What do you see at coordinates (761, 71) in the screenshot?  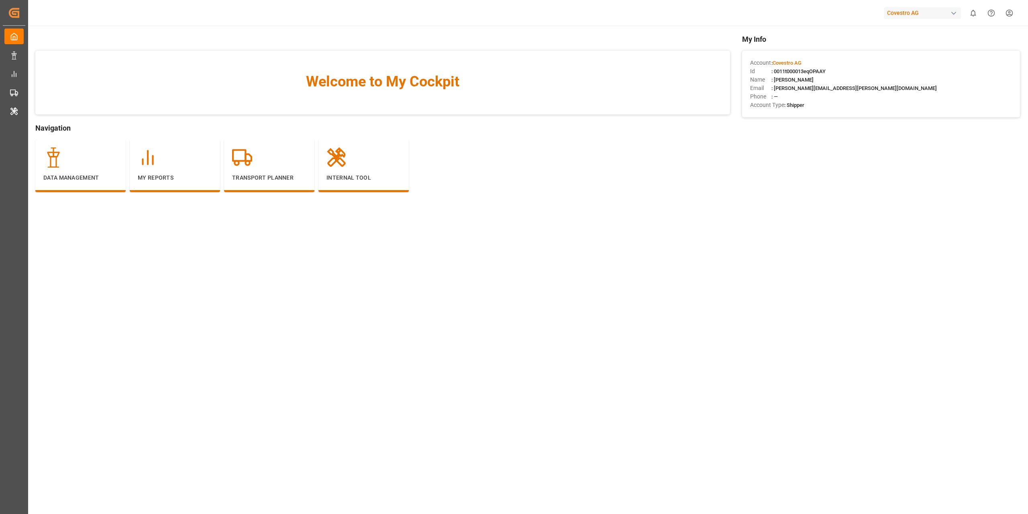 I see `span: Id` at bounding box center [761, 71].